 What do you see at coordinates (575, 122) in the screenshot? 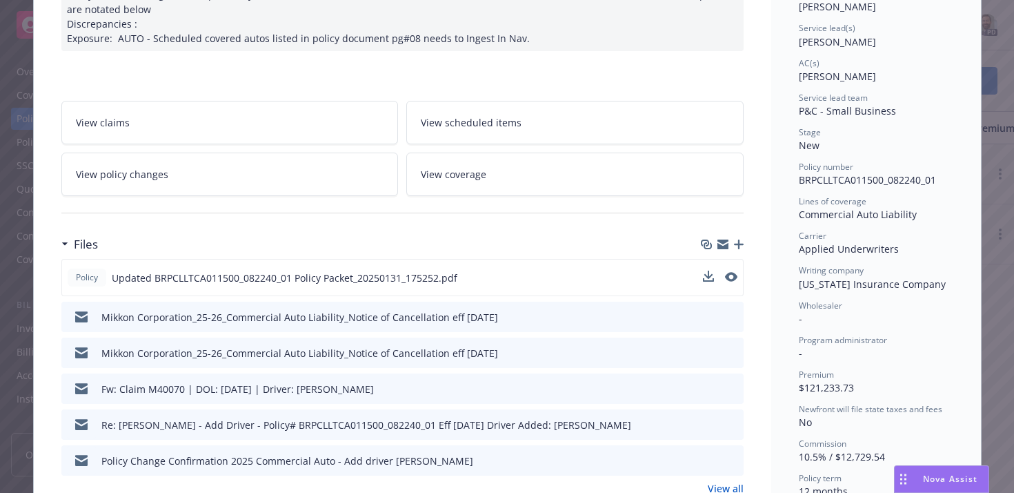
I see `a: View scheduled items` at bounding box center [575, 122].